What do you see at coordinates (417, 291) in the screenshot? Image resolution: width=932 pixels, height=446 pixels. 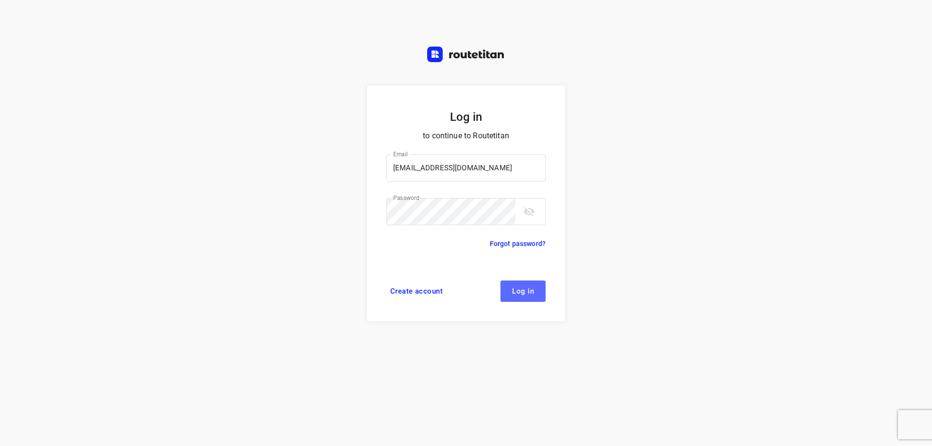 I see `a: Create account` at bounding box center [417, 291].